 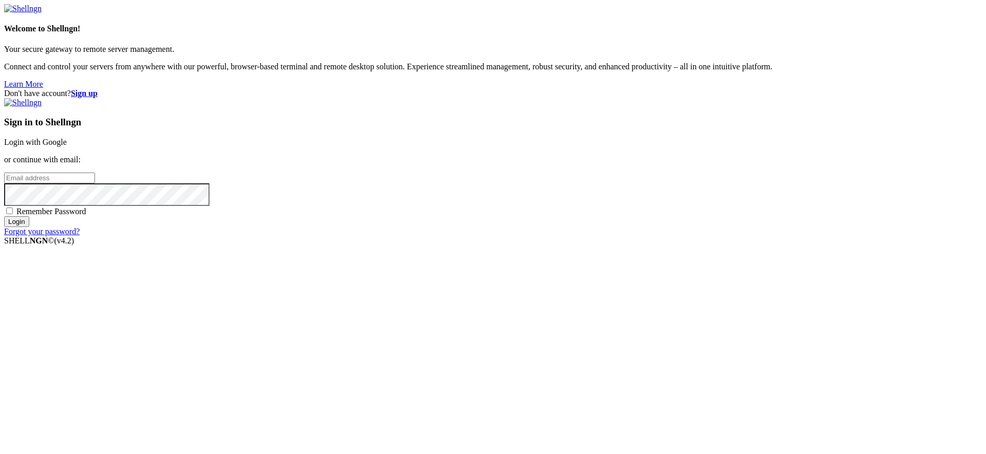 What do you see at coordinates (84, 93) in the screenshot?
I see `a: Sign up` at bounding box center [84, 93].